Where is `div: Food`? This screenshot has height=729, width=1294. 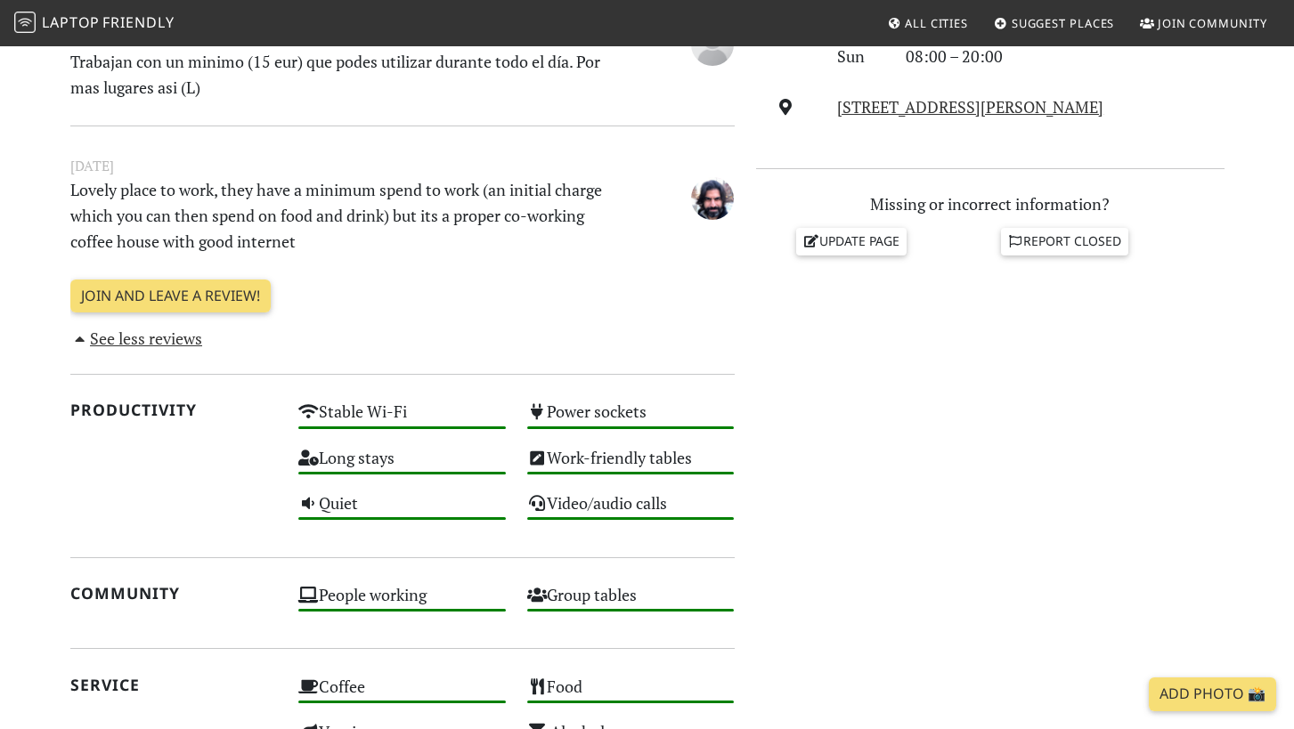 div: Food is located at coordinates (631, 695).